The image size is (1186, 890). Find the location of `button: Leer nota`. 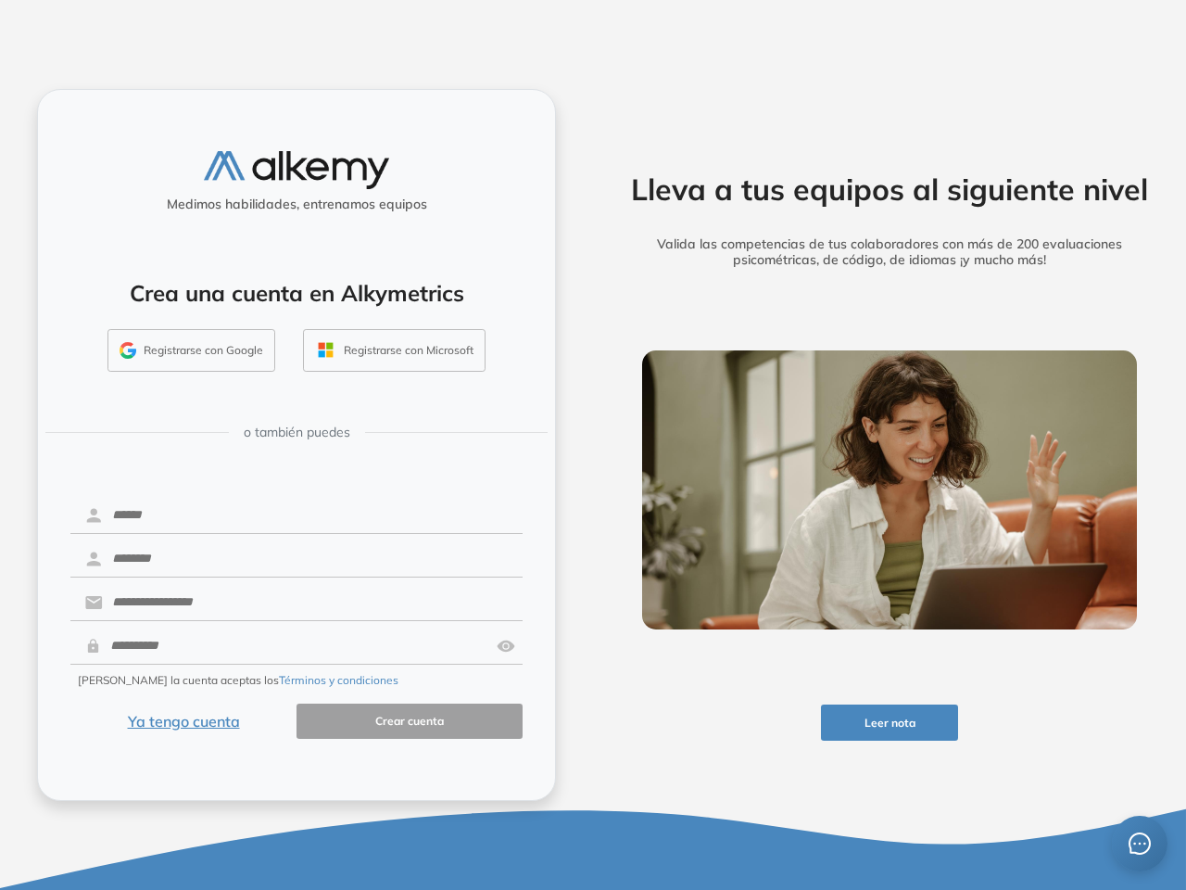

button: Leer nota is located at coordinates (890, 722).